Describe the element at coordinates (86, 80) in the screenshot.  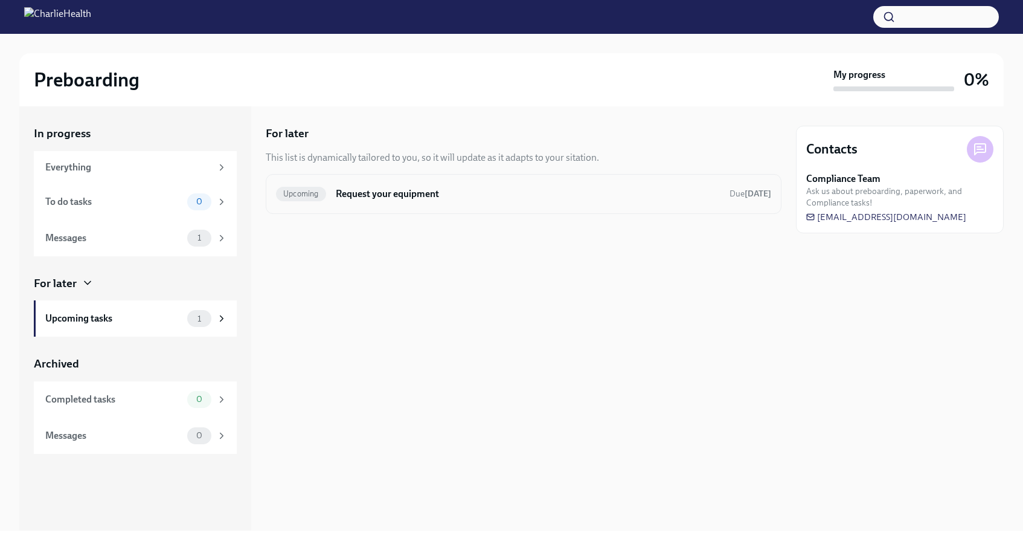
I see `h2: Preboarding` at that location.